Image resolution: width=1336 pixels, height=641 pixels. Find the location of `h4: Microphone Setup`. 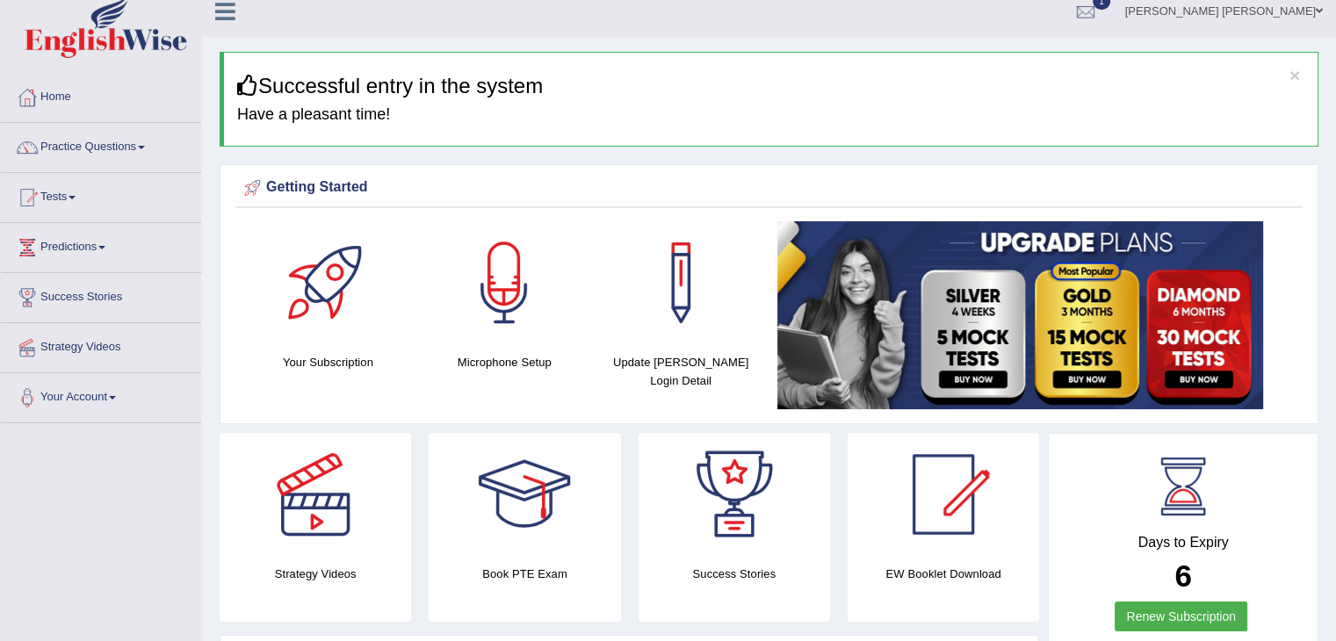

h4: Microphone Setup is located at coordinates (504, 362).